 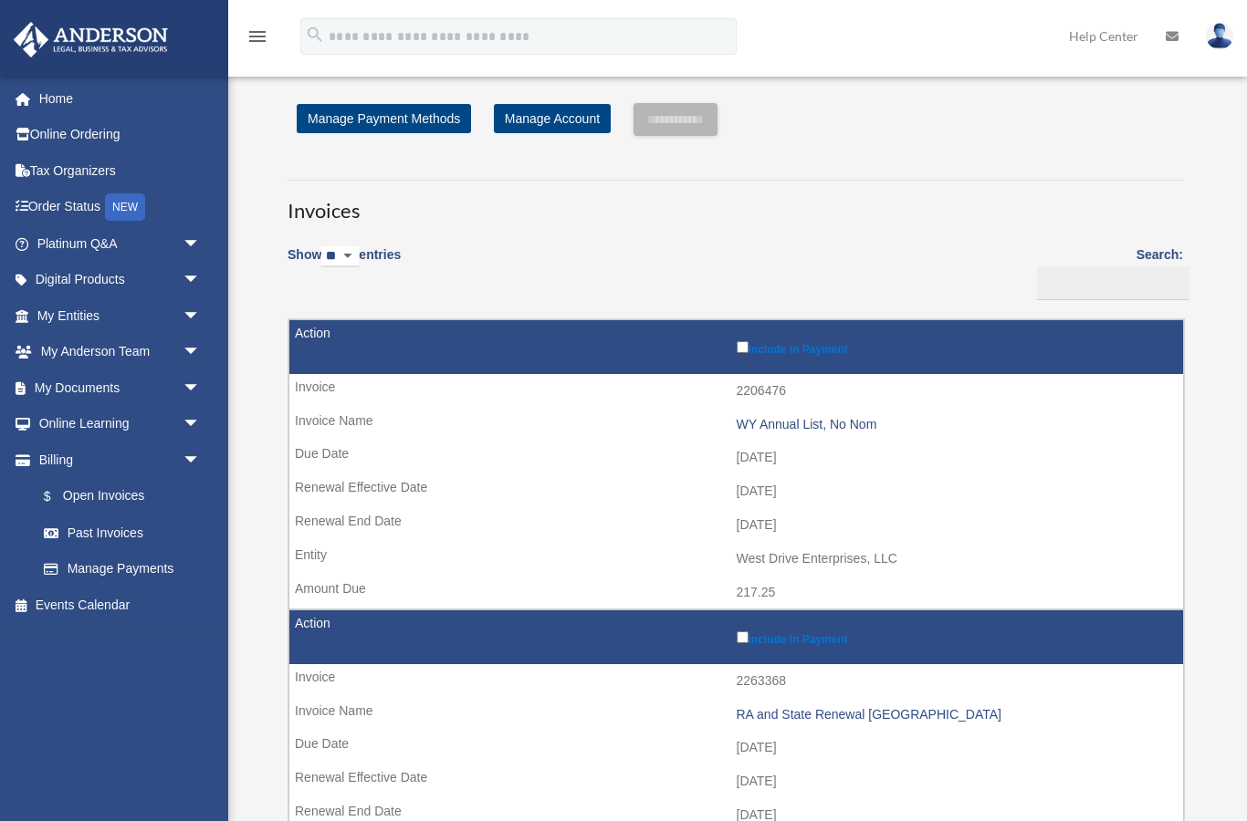 What do you see at coordinates (120, 605) in the screenshot?
I see `a: Events Calendar` at bounding box center [120, 605].